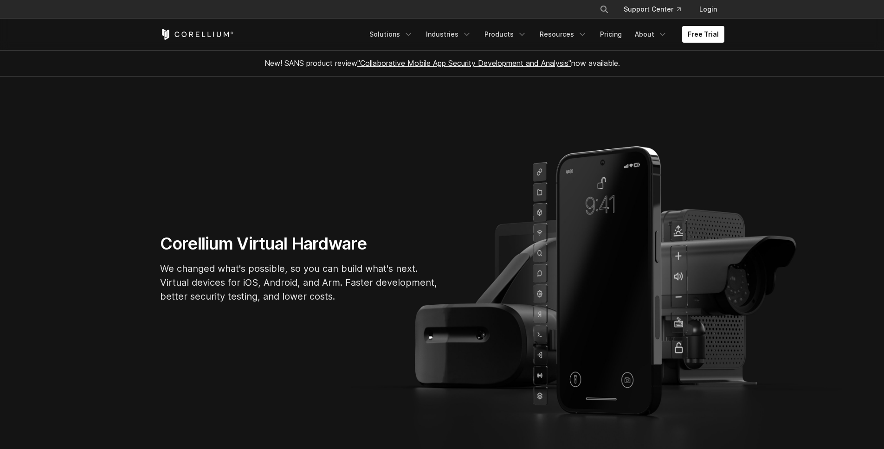 The width and height of the screenshot is (884, 449). What do you see at coordinates (652, 9) in the screenshot?
I see `a: Support Center` at bounding box center [652, 9].